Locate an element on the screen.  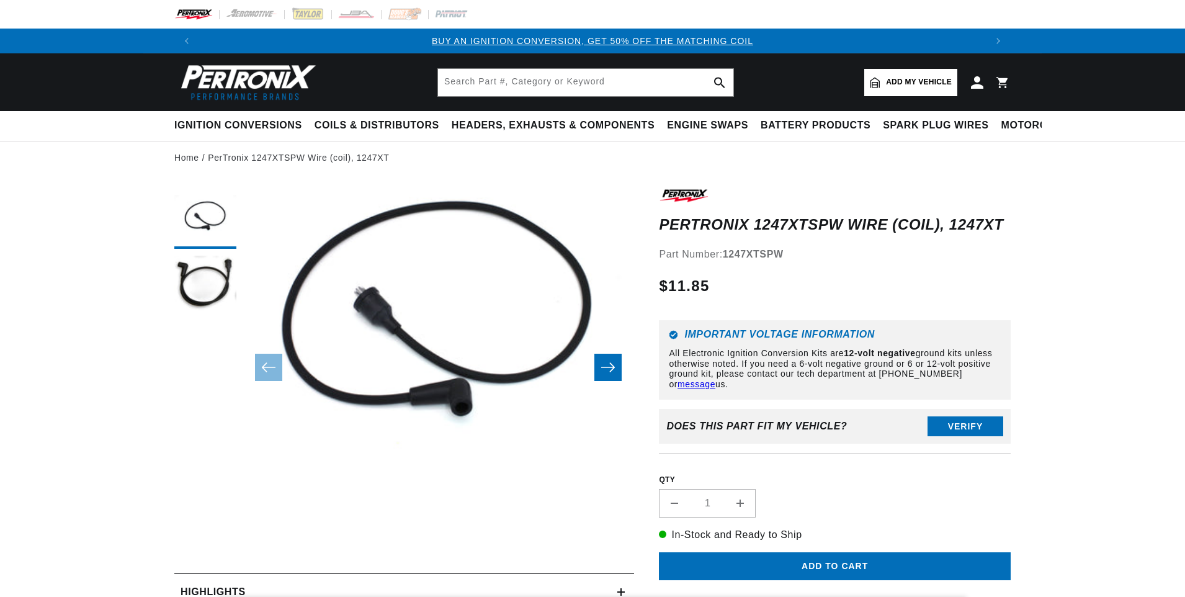
a: Home is located at coordinates (187, 158).